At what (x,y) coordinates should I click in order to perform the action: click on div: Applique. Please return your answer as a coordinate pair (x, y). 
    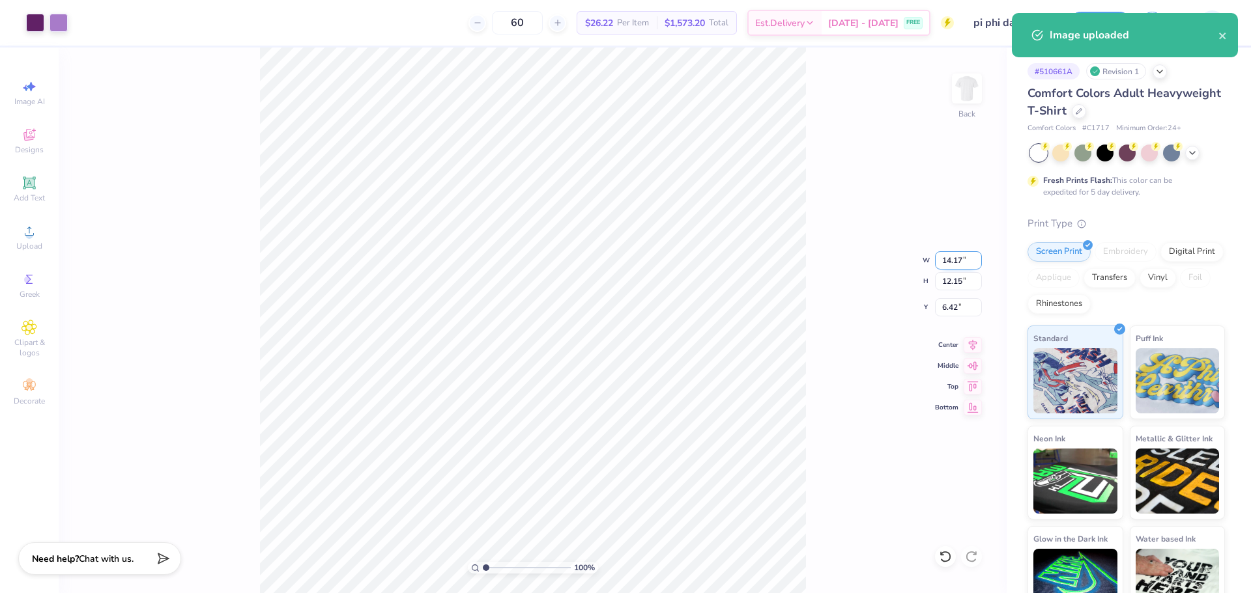
    Looking at the image, I should click on (1053, 278).